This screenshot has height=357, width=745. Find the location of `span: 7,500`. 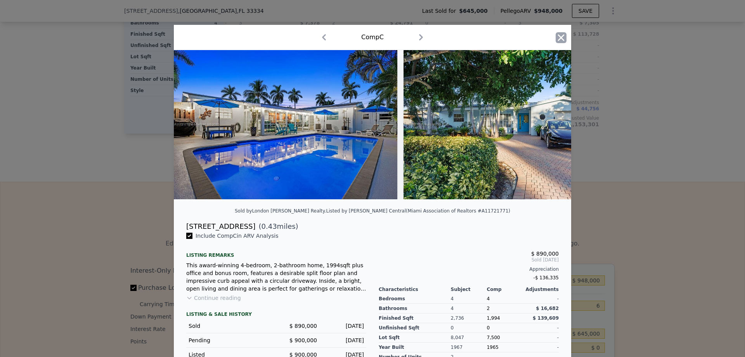

span: 7,500 is located at coordinates (493, 337).